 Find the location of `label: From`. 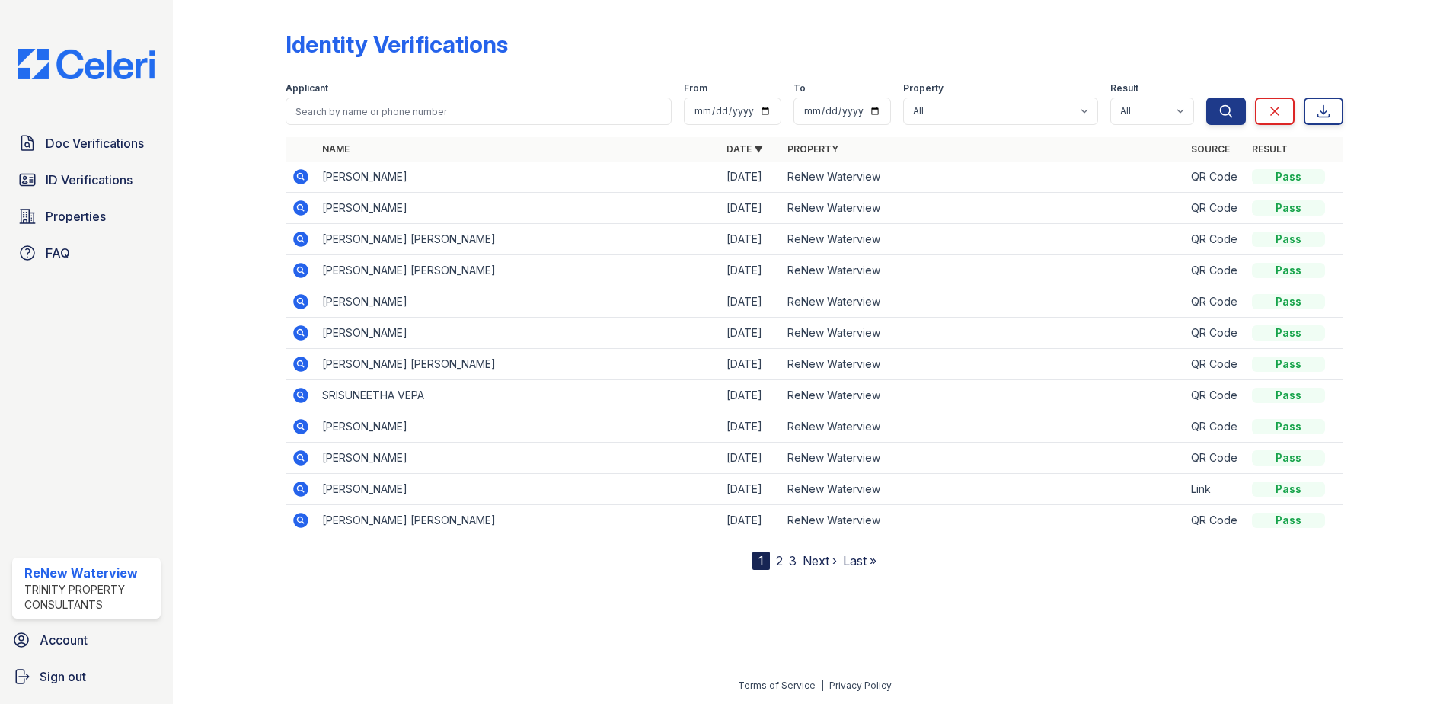

label: From is located at coordinates (695, 88).